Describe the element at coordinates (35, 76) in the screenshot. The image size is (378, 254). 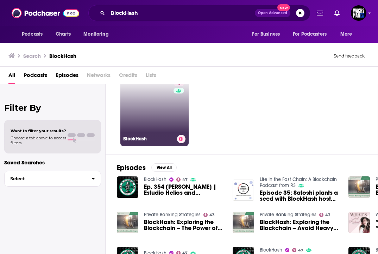
I see `a: Podcasts` at that location.